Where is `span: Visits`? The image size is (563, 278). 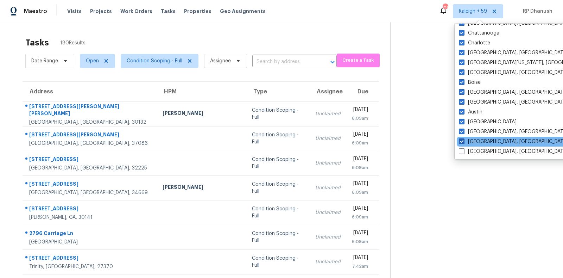 span: Visits is located at coordinates (74, 11).